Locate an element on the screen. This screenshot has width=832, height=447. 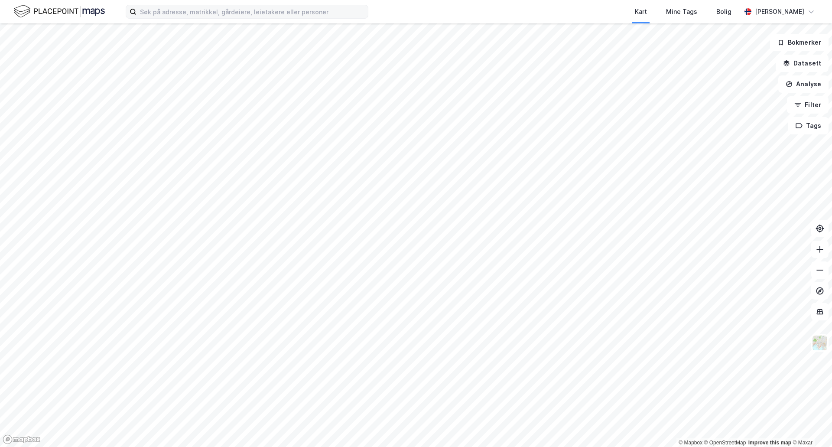
a: OpenStreetMap is located at coordinates (725, 442).